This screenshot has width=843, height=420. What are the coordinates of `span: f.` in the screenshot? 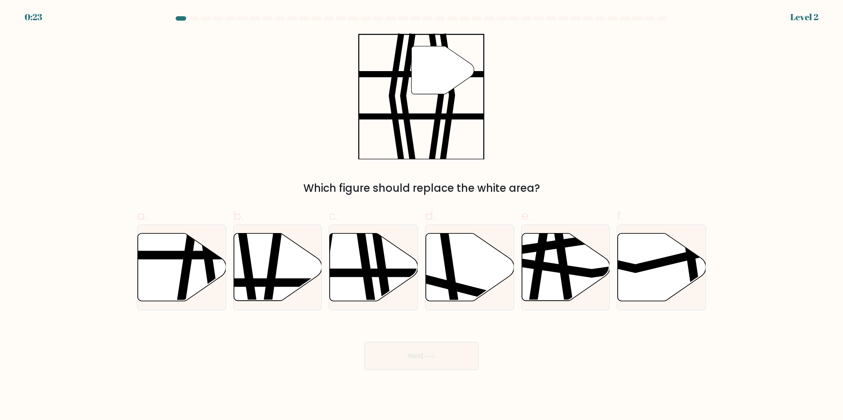 It's located at (620, 216).